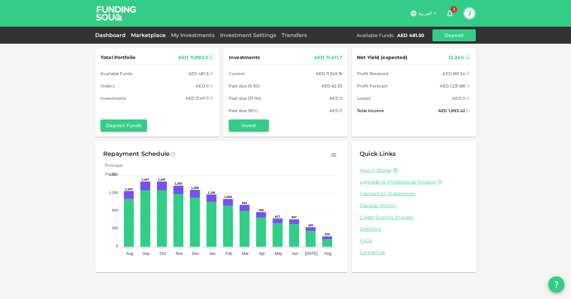 The width and height of the screenshot is (571, 299). Describe the element at coordinates (118, 57) in the screenshot. I see `span: Total Portfolio` at that location.